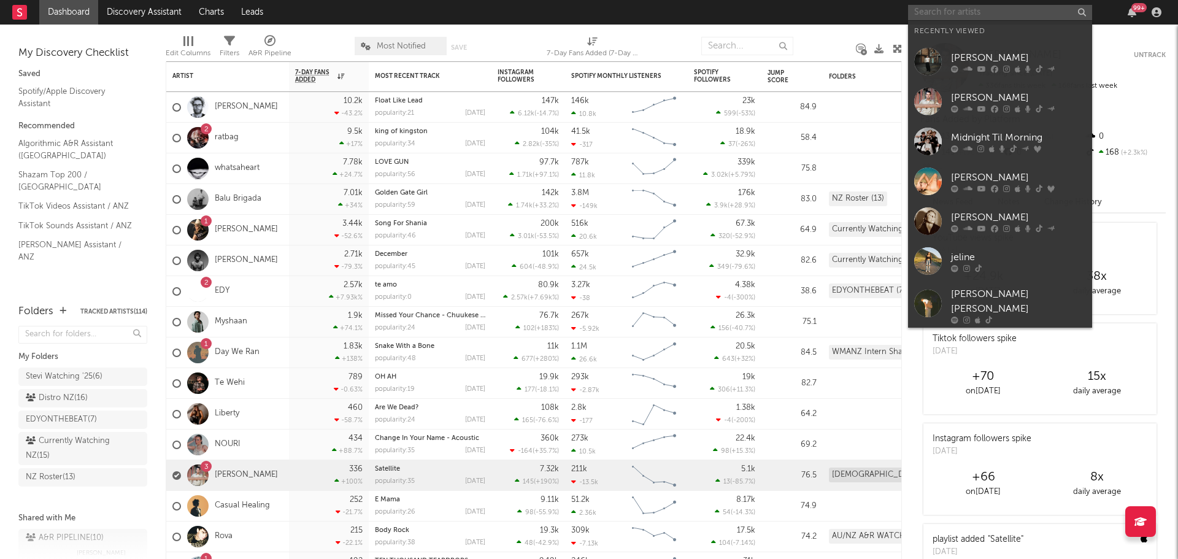  Describe the element at coordinates (353, 162) in the screenshot. I see `div: 7.78k` at that location.